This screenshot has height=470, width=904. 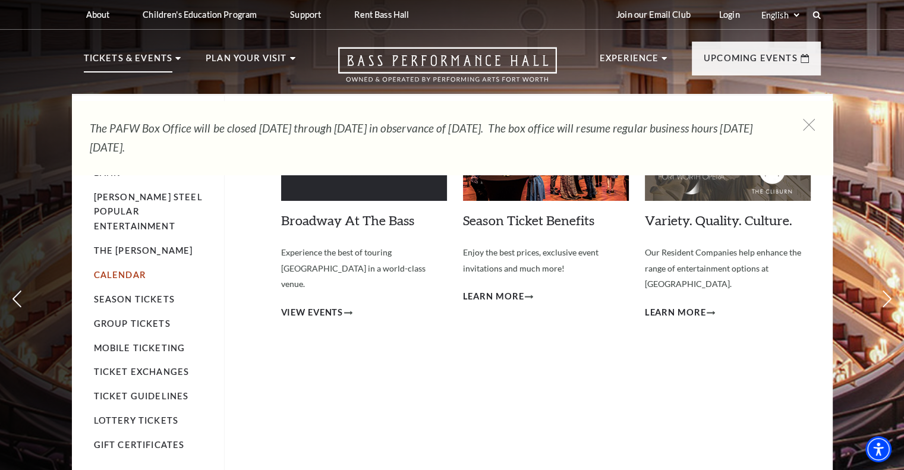 What do you see at coordinates (305, 14) in the screenshot?
I see `p: Support` at bounding box center [305, 14].